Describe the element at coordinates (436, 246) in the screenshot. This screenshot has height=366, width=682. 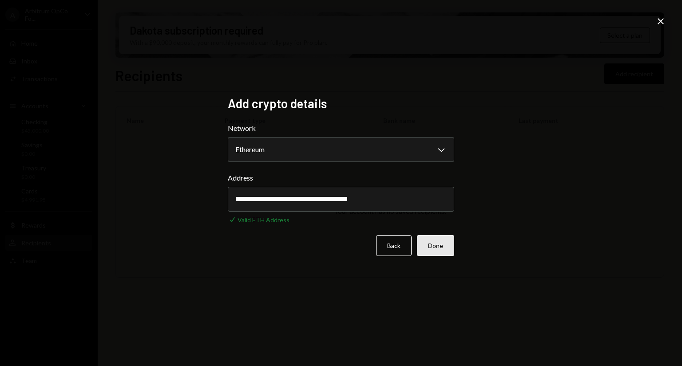
I see `button: Done` at that location.